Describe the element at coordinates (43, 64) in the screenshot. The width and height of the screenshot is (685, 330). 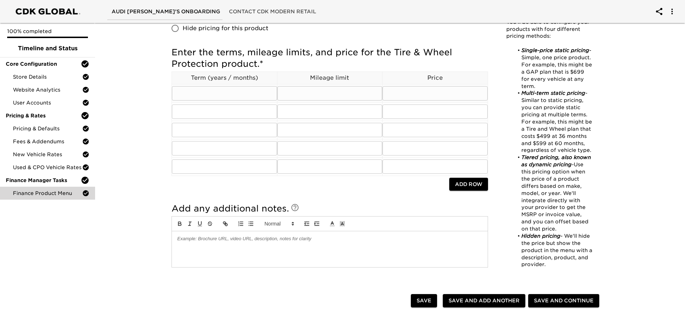
I see `span: Core Configuration` at that location.